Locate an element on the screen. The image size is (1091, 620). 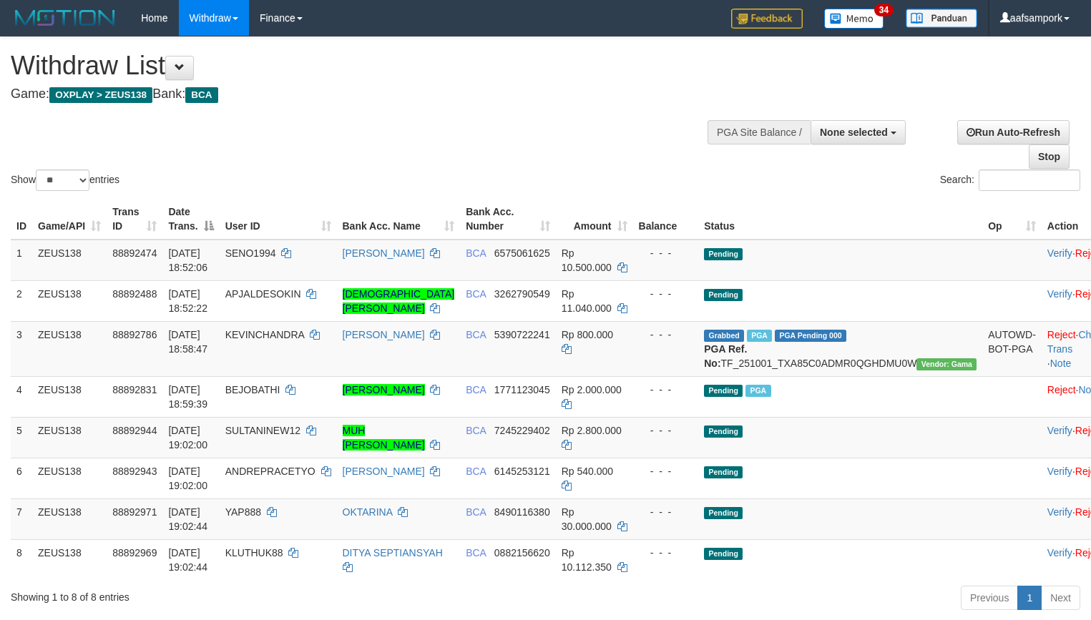
th: Bank Acc. Name: activate to sort column ascending is located at coordinates (398, 219).